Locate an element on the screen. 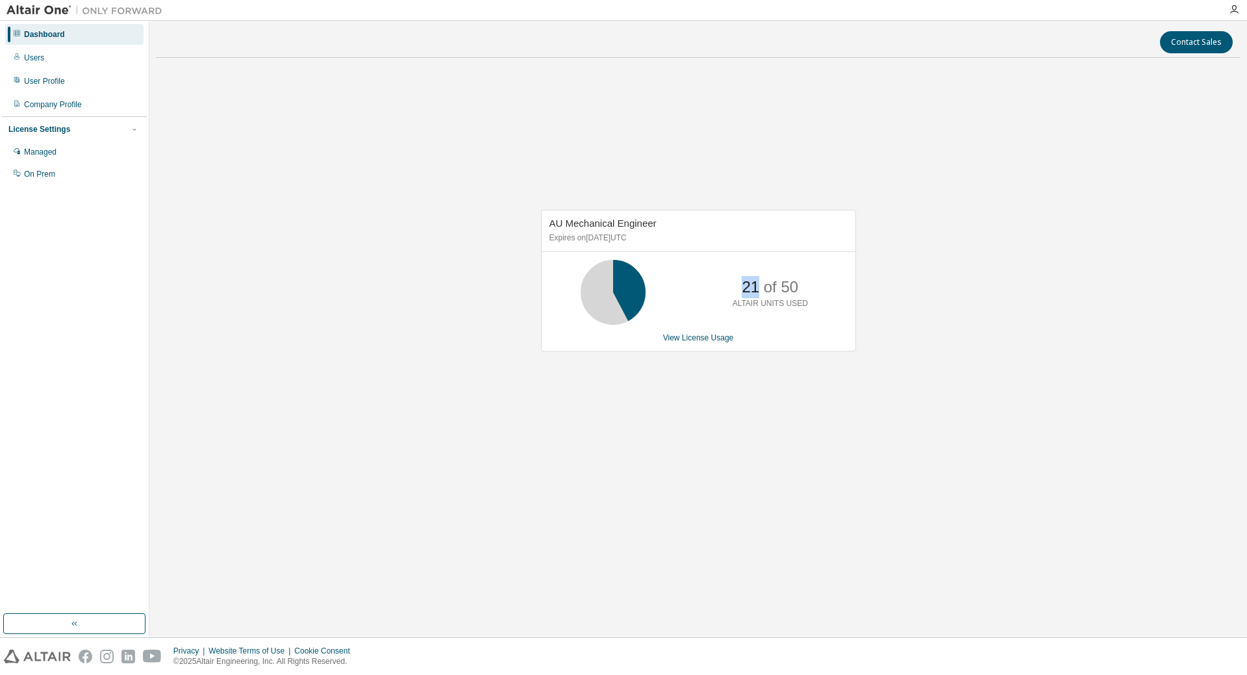 This screenshot has height=675, width=1247. img: Altair One is located at coordinates (88, 10).